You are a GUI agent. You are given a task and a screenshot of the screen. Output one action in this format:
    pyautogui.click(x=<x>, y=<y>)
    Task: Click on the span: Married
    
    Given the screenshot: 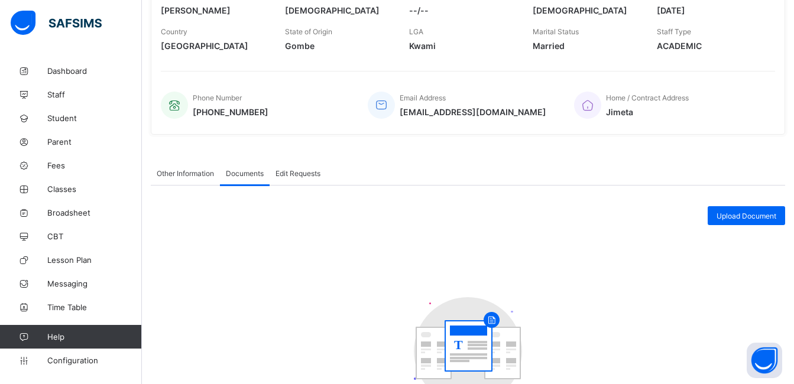 What is the action you would take?
    pyautogui.click(x=586, y=46)
    